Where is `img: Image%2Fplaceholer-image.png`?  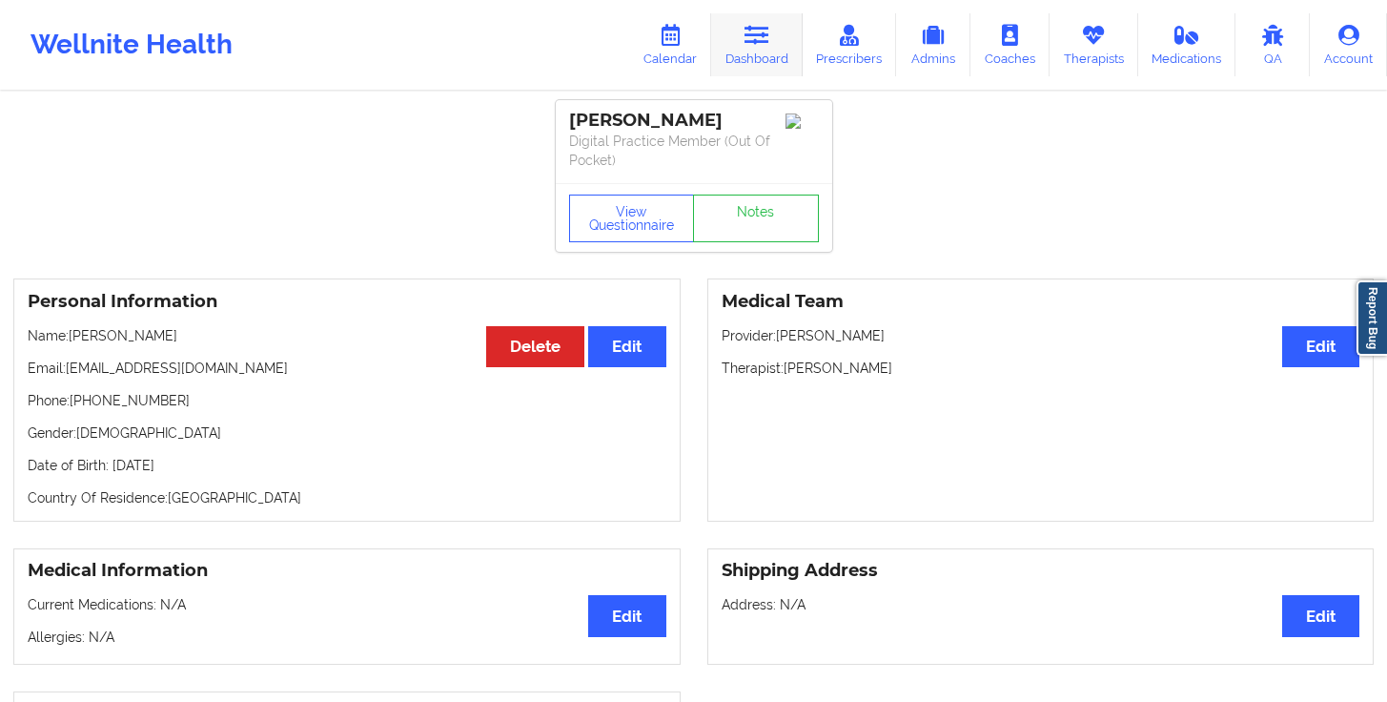 img: Image%2Fplaceholer-image.png is located at coordinates (802, 121).